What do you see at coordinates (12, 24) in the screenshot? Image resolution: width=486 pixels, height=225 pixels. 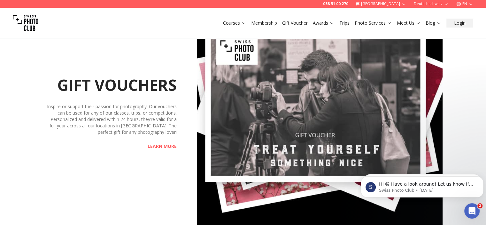 I see `div: Profile image for Swiss Photo Club` at bounding box center [12, 24].